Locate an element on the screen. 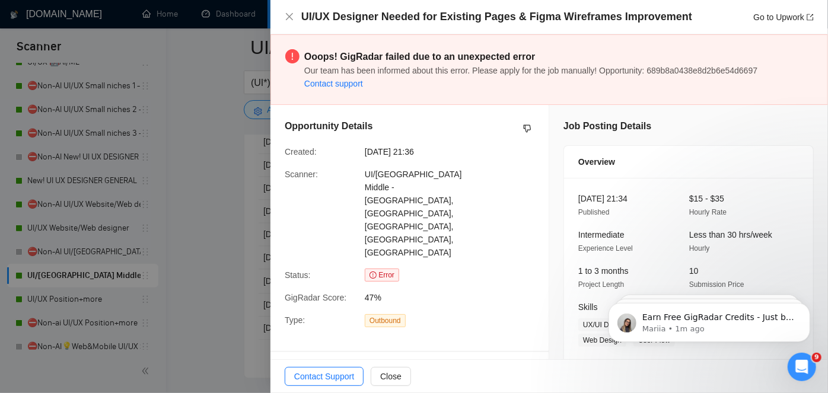  span: Intermediate is located at coordinates (601, 235).